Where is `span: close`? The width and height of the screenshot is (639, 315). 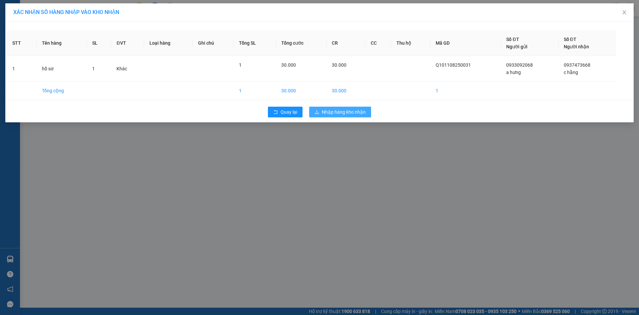
span: close is located at coordinates (625, 12).